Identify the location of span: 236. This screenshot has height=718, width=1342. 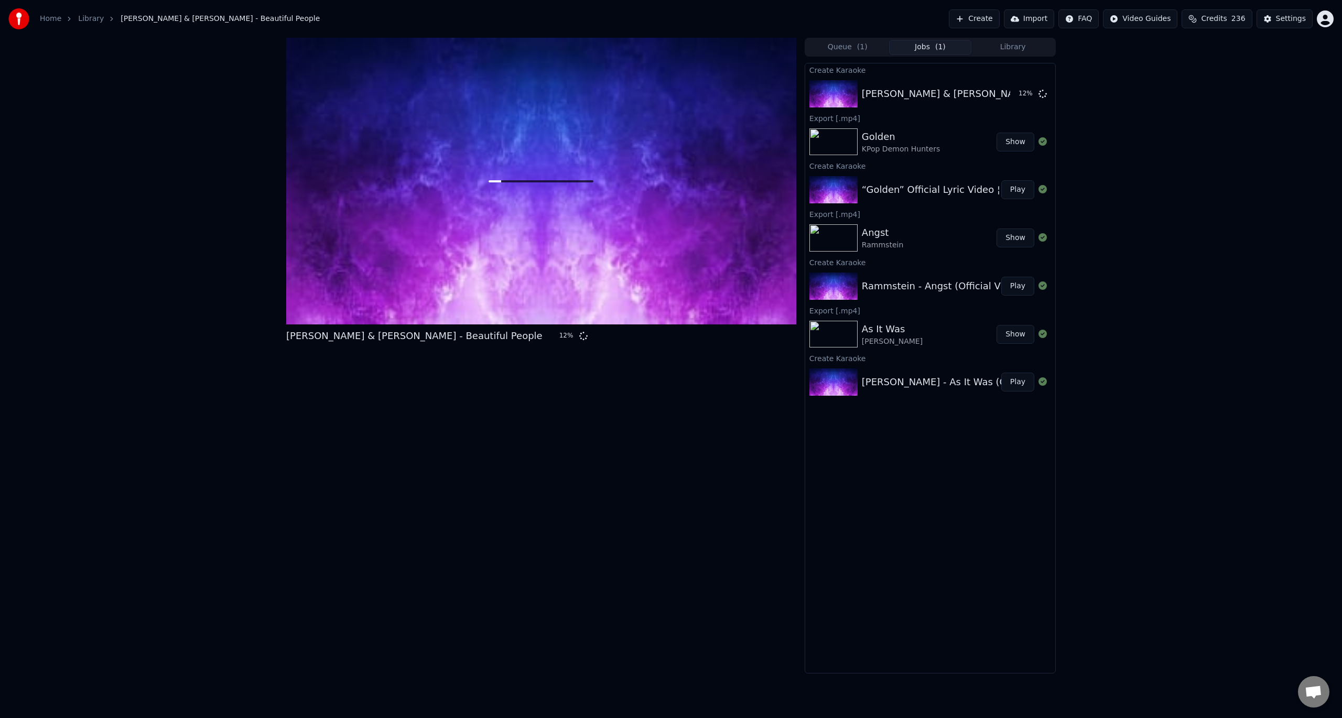
(1238, 19).